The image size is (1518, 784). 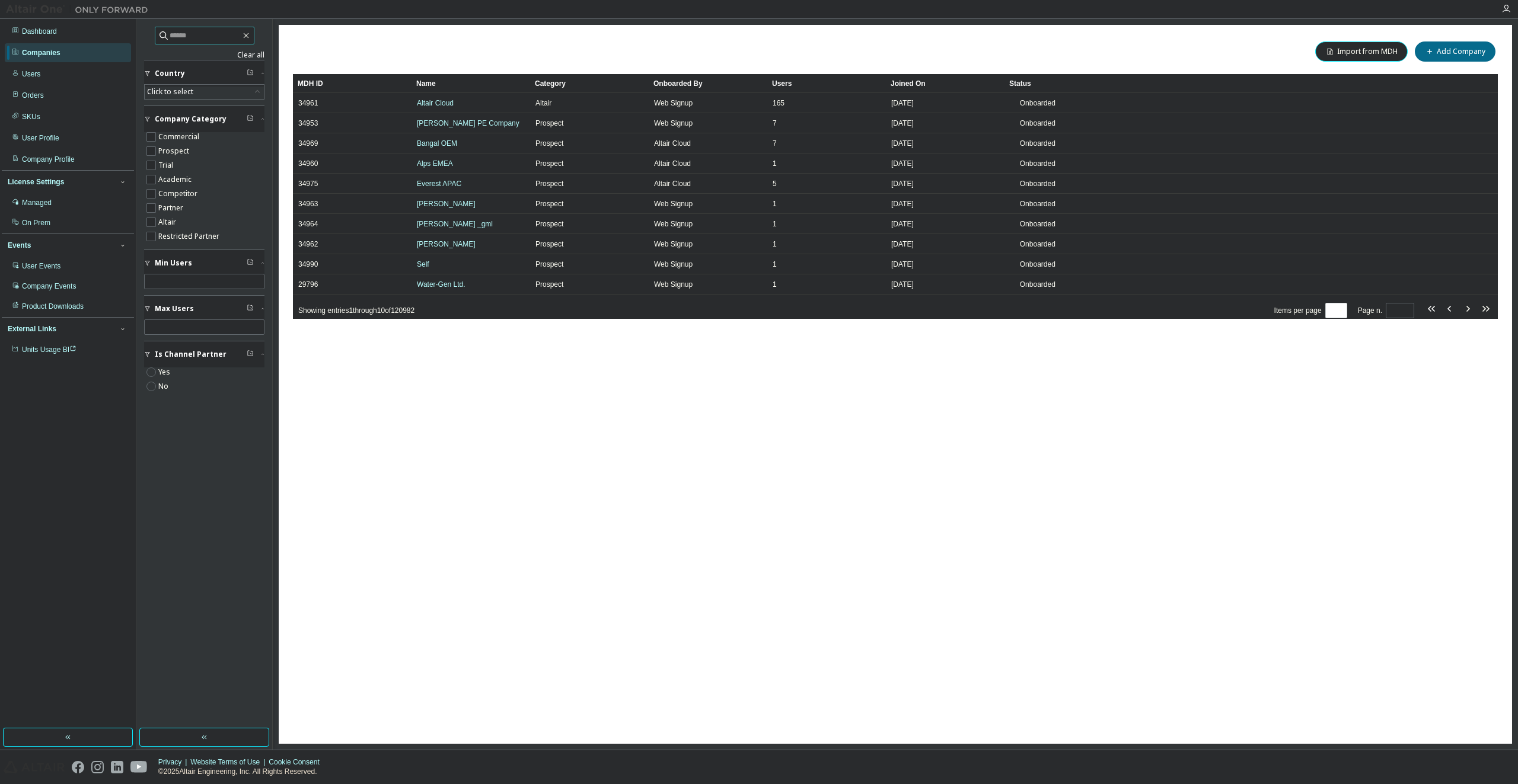 What do you see at coordinates (308, 224) in the screenshot?
I see `span: 34964` at bounding box center [308, 224].